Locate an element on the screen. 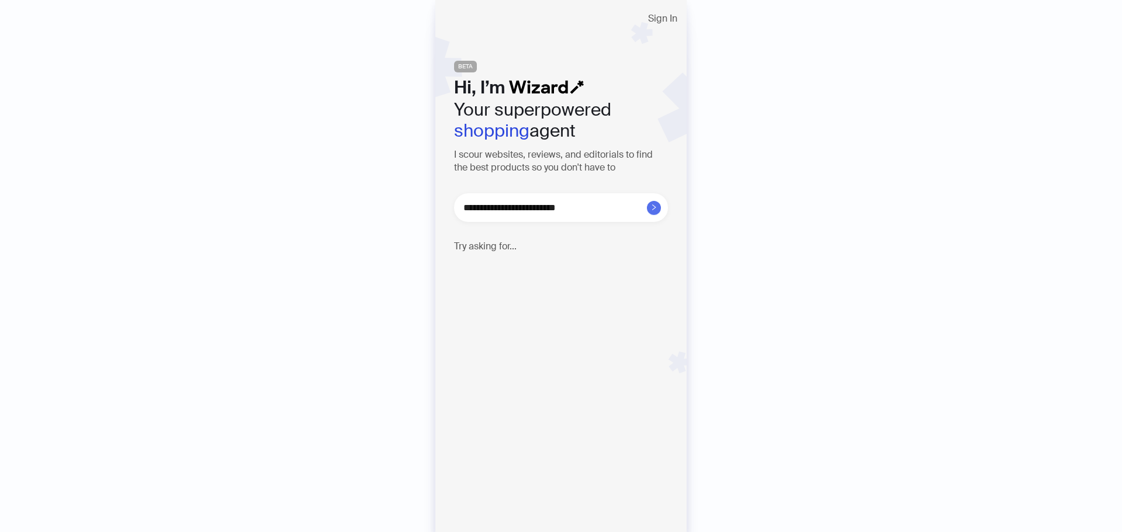  h4: Try asking for... is located at coordinates (561, 246).